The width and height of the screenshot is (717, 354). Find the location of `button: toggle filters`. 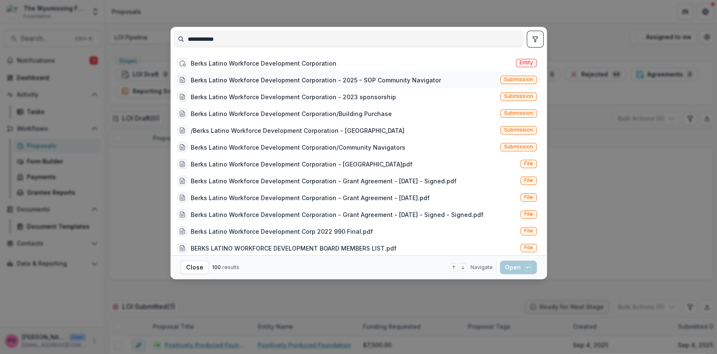

button: toggle filters is located at coordinates (535, 39).